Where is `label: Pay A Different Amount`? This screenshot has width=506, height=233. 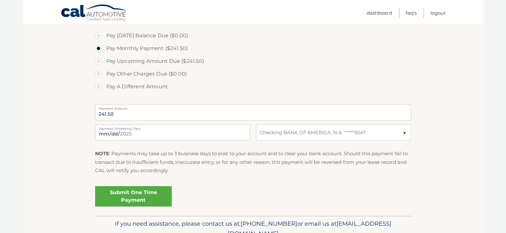
label: Pay A Different Amount is located at coordinates (253, 87).